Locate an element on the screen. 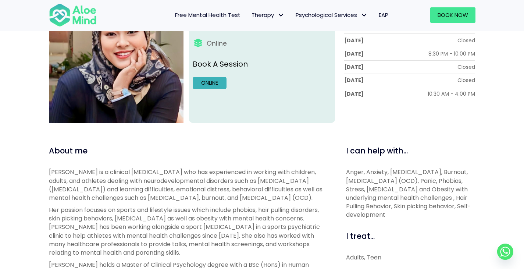  a: EAP is located at coordinates (384, 15).